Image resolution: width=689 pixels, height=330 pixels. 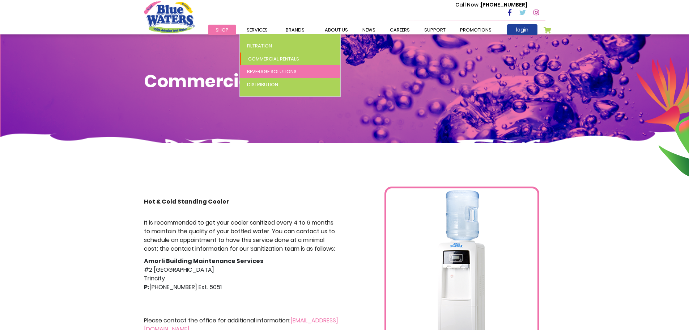 What do you see at coordinates (468, 5) in the screenshot?
I see `span: Call Now :` at bounding box center [468, 5].